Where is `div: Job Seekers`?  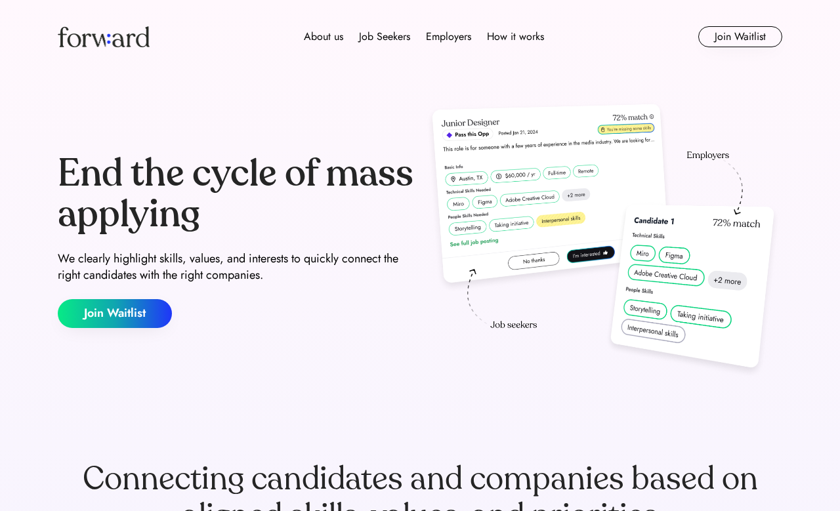 div: Job Seekers is located at coordinates (385, 37).